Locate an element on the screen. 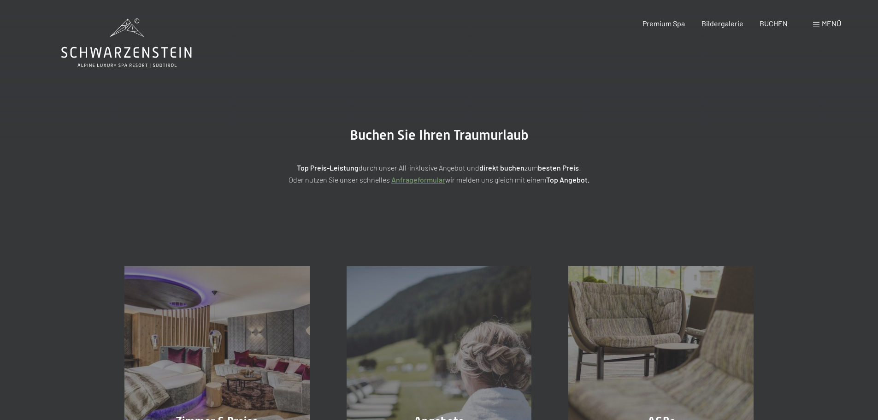 This screenshot has width=878, height=420. span: Buchen Sie Ihren Traumurlaub is located at coordinates (439, 135).